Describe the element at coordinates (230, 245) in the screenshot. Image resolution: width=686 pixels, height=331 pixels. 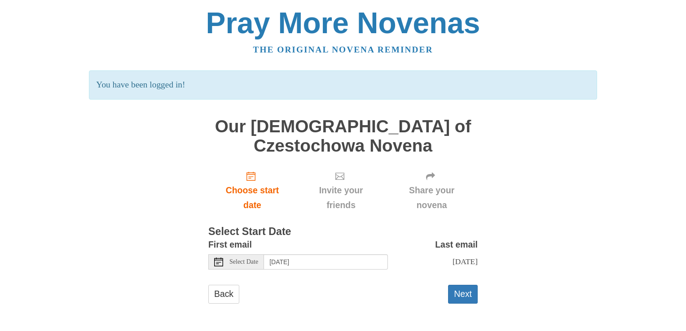
I see `label: First email` at that location.